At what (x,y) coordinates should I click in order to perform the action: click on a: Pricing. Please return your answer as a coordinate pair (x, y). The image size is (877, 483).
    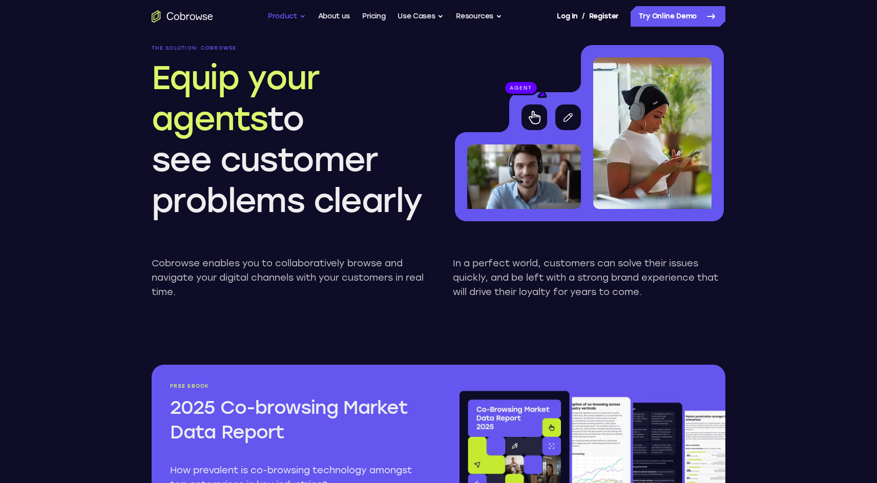
    Looking at the image, I should click on (374, 16).